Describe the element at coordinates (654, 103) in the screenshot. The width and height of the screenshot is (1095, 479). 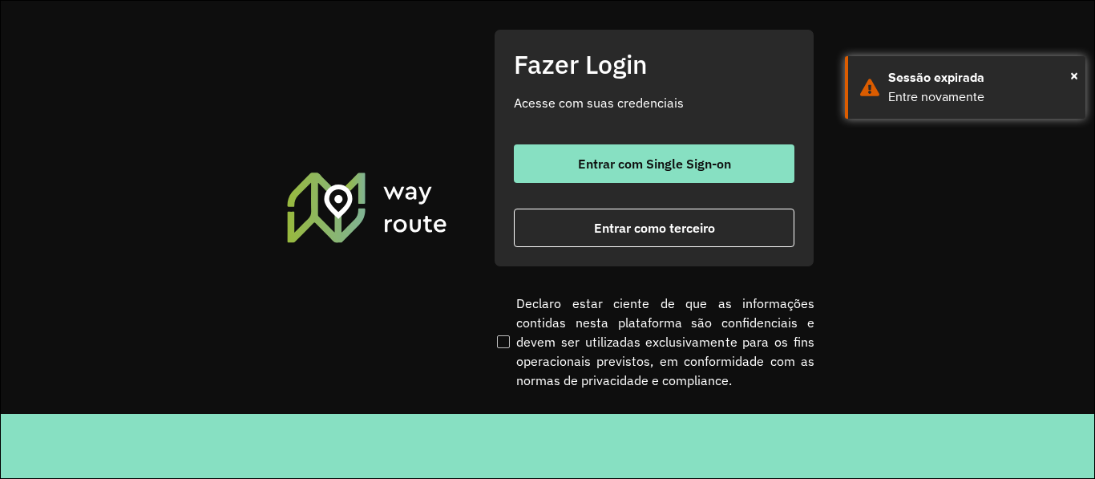
I see `p: Acesse com suas credenciais` at that location.